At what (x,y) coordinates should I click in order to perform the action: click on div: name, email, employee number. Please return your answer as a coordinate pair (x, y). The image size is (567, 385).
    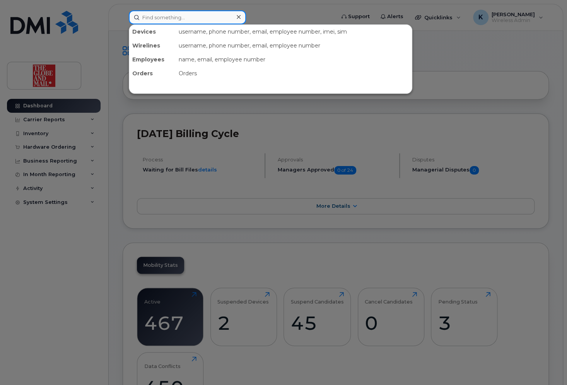
    Looking at the image, I should click on (293, 60).